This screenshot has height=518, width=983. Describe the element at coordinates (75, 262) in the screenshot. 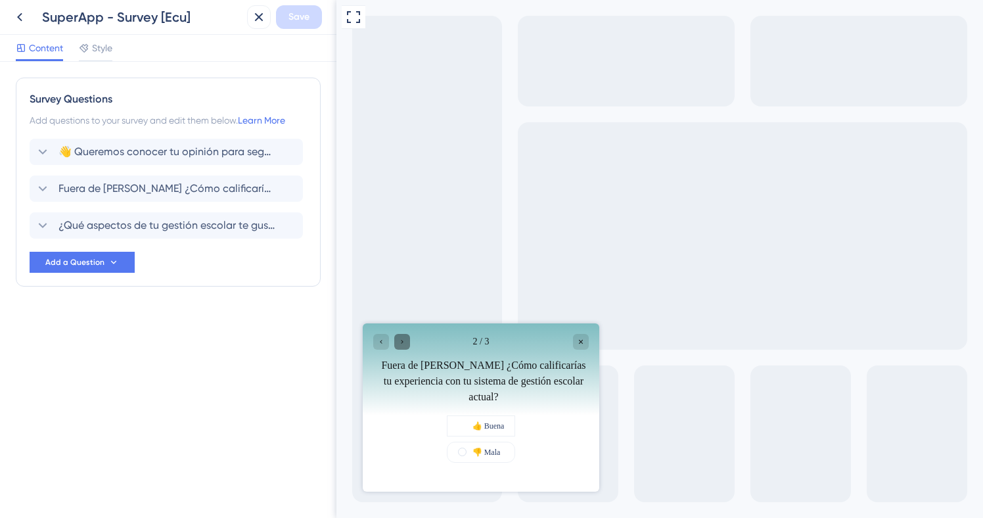

I see `span: Add a Question` at that location.